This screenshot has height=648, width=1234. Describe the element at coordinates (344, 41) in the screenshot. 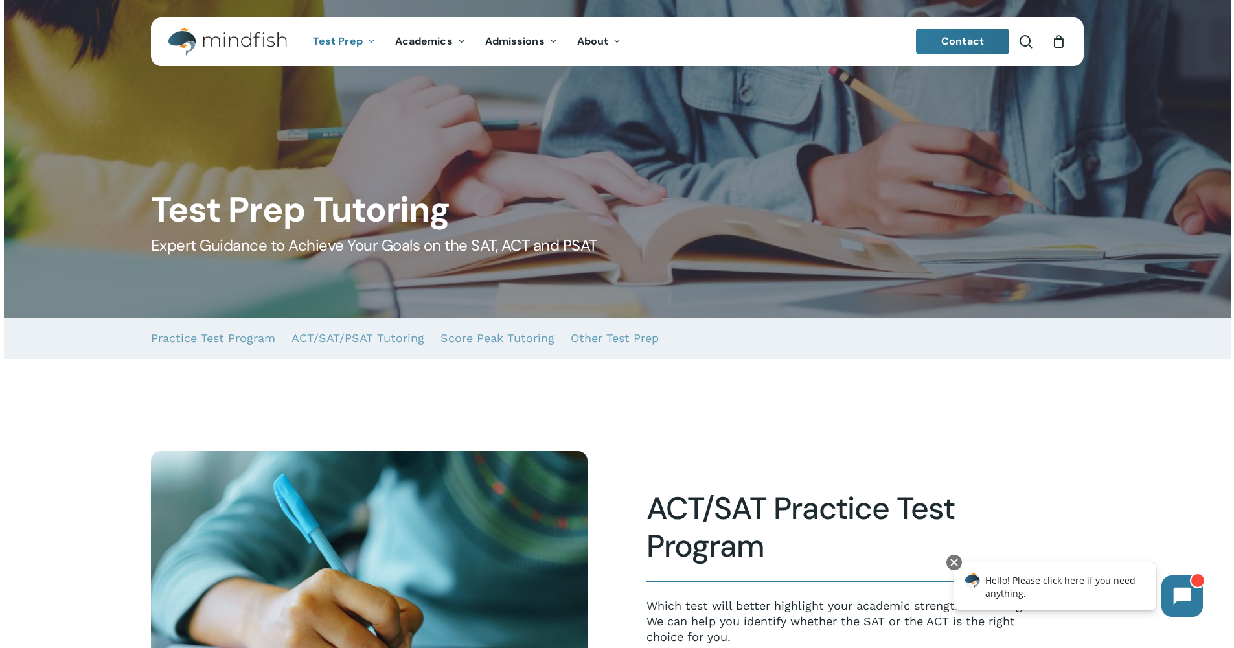

I see `a: Test Prep` at that location.